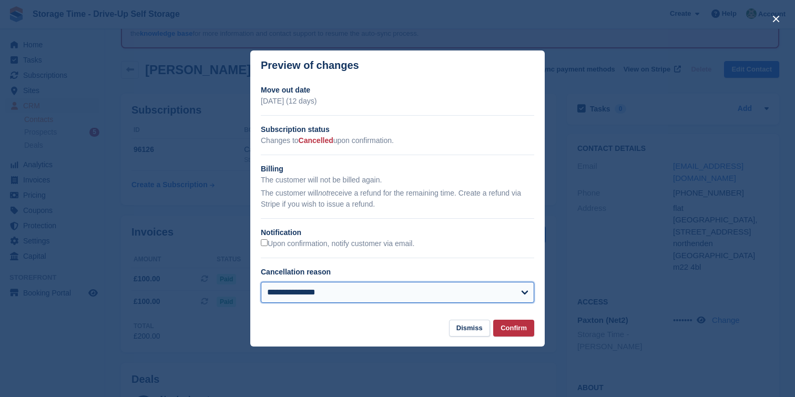 This screenshot has width=795, height=397. What do you see at coordinates (398, 180) in the screenshot?
I see `p: The customer will not be billed again.` at bounding box center [398, 180].